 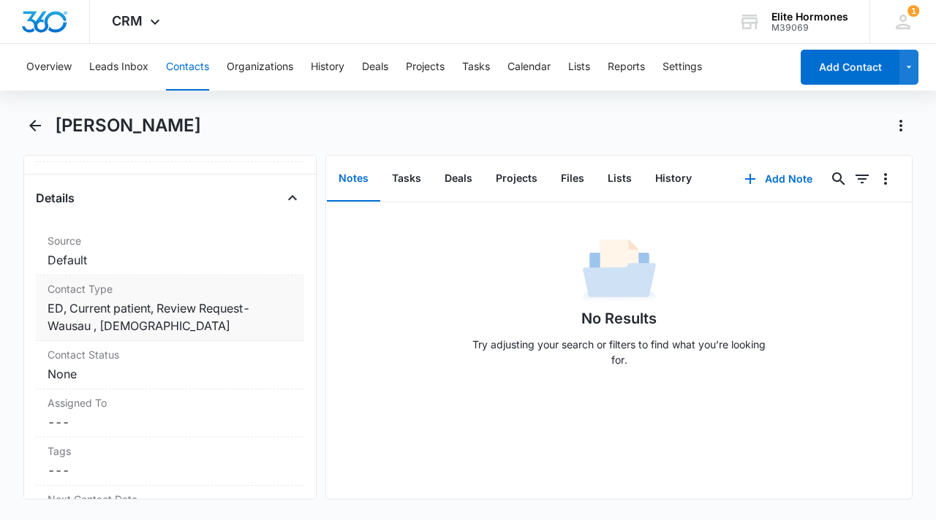 I want to click on img: No Data, so click(x=619, y=271).